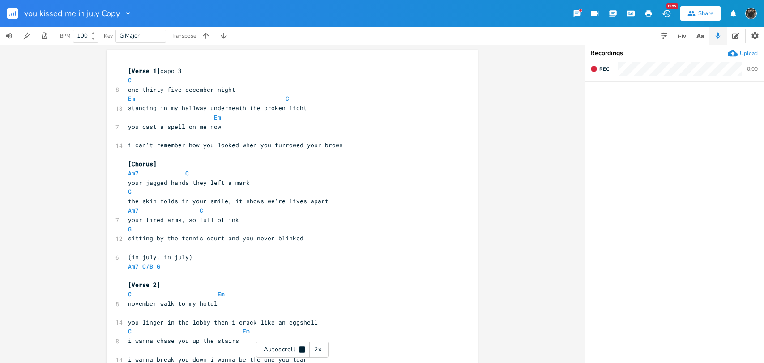 The width and height of the screenshot is (764, 363). Describe the element at coordinates (751, 13) in the screenshot. I see `img: August Tyler Gallant` at that location.